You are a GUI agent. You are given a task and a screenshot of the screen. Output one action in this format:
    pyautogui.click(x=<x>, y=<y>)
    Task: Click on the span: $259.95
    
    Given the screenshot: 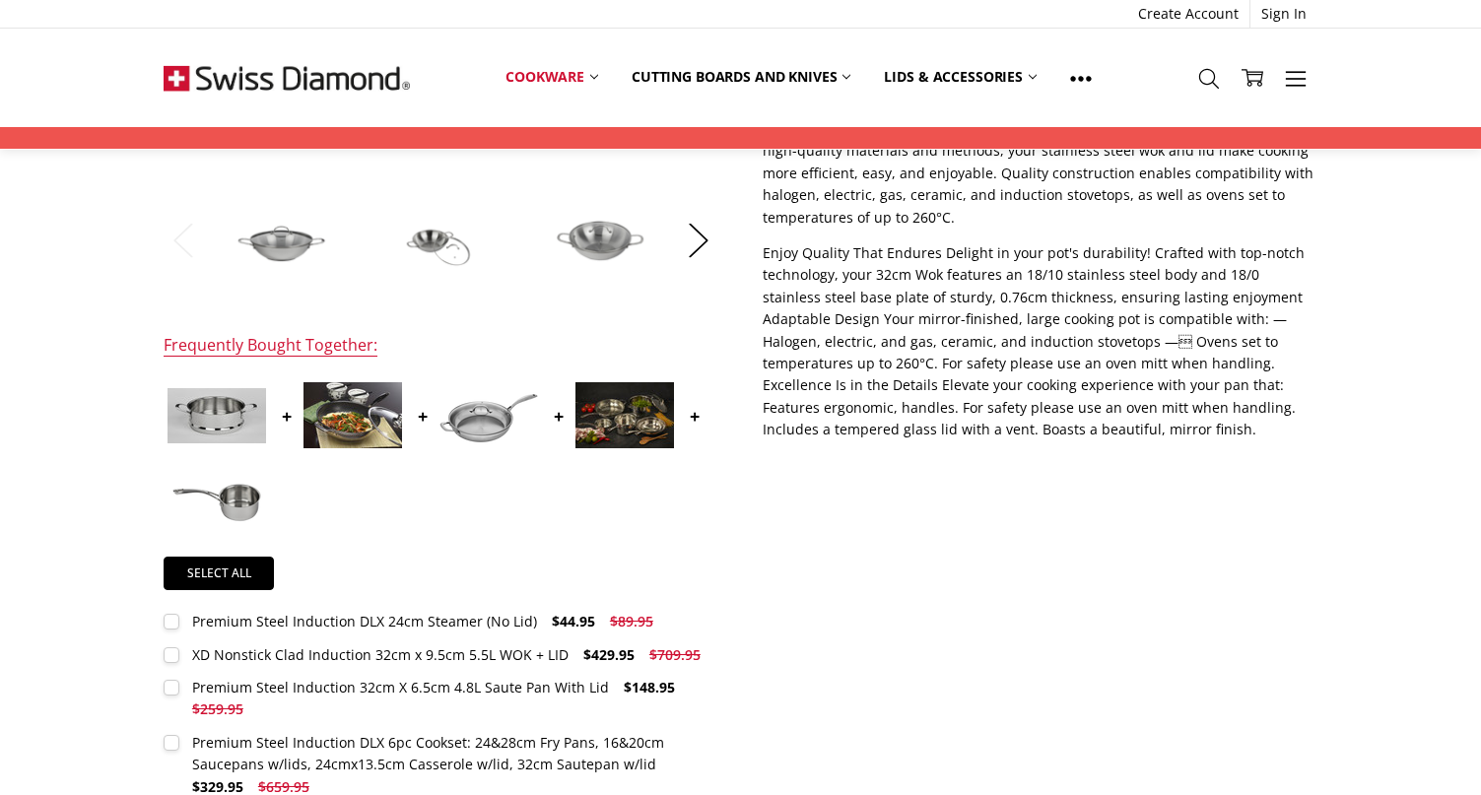 What is the action you would take?
    pyautogui.click(x=218, y=709)
    